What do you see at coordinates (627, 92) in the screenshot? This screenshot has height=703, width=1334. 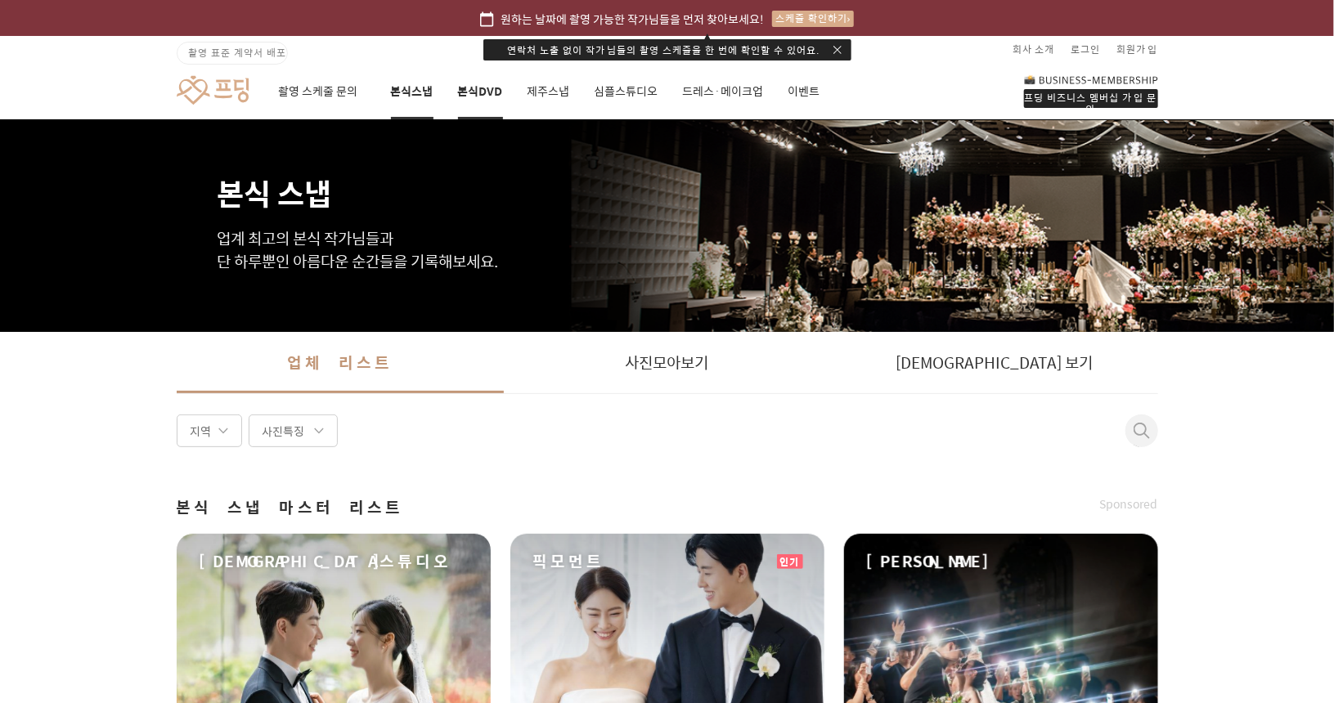 I see `a: 심플스튜디오` at bounding box center [627, 92].